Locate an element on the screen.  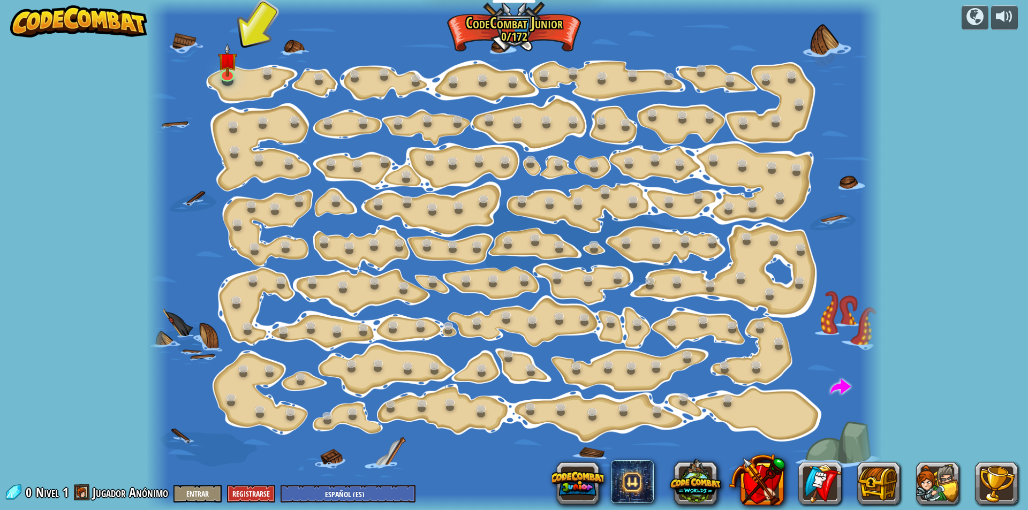
span: Jugador Anónimo is located at coordinates (130, 492).